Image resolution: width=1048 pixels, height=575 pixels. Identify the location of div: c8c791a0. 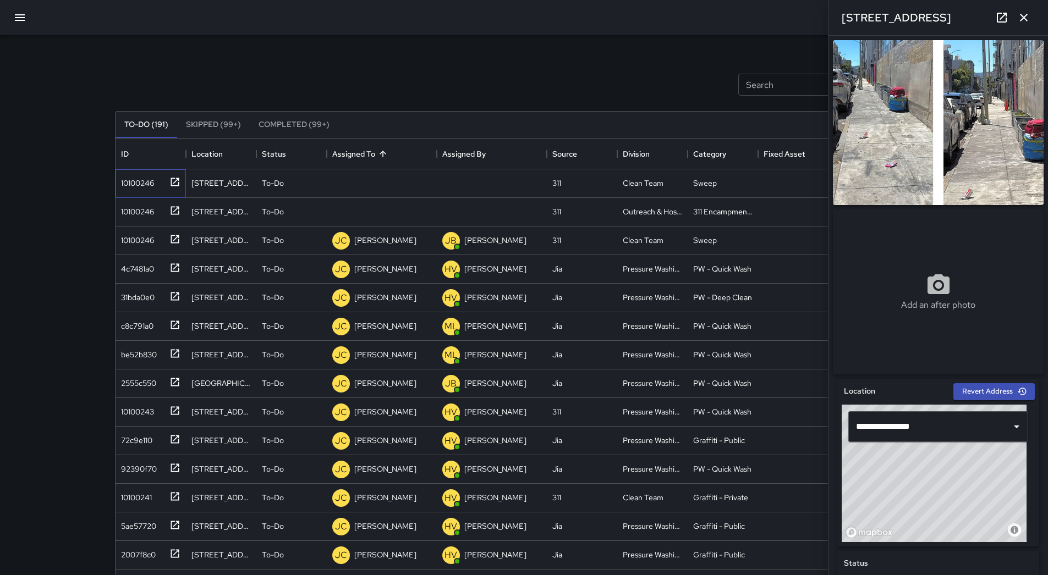
(135, 324).